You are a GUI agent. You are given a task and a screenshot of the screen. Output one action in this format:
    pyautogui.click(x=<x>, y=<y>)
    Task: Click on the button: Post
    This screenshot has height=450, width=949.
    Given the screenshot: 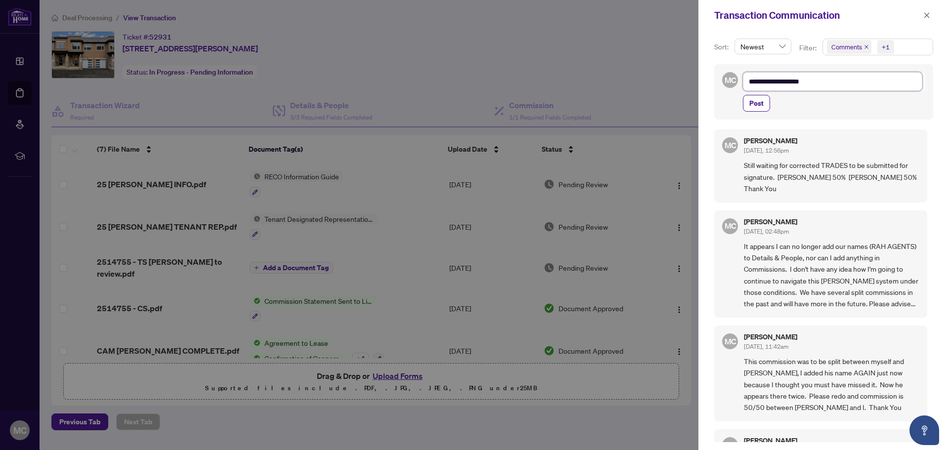 What is the action you would take?
    pyautogui.click(x=756, y=103)
    